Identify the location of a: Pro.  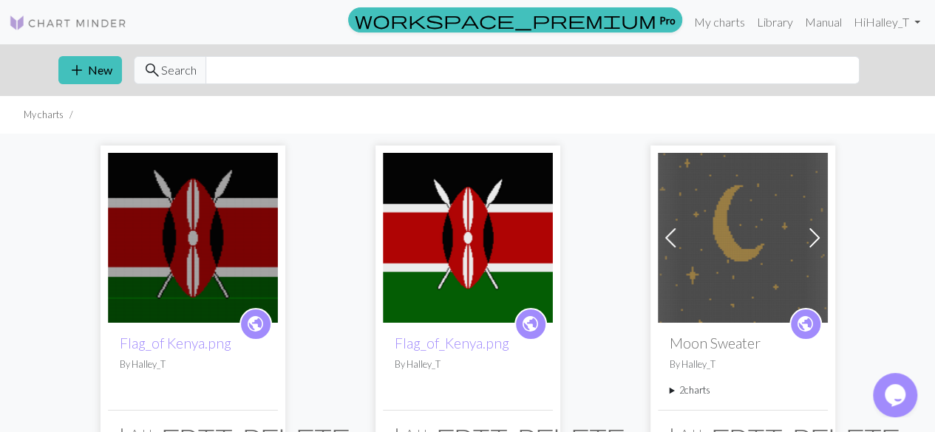
(515, 20).